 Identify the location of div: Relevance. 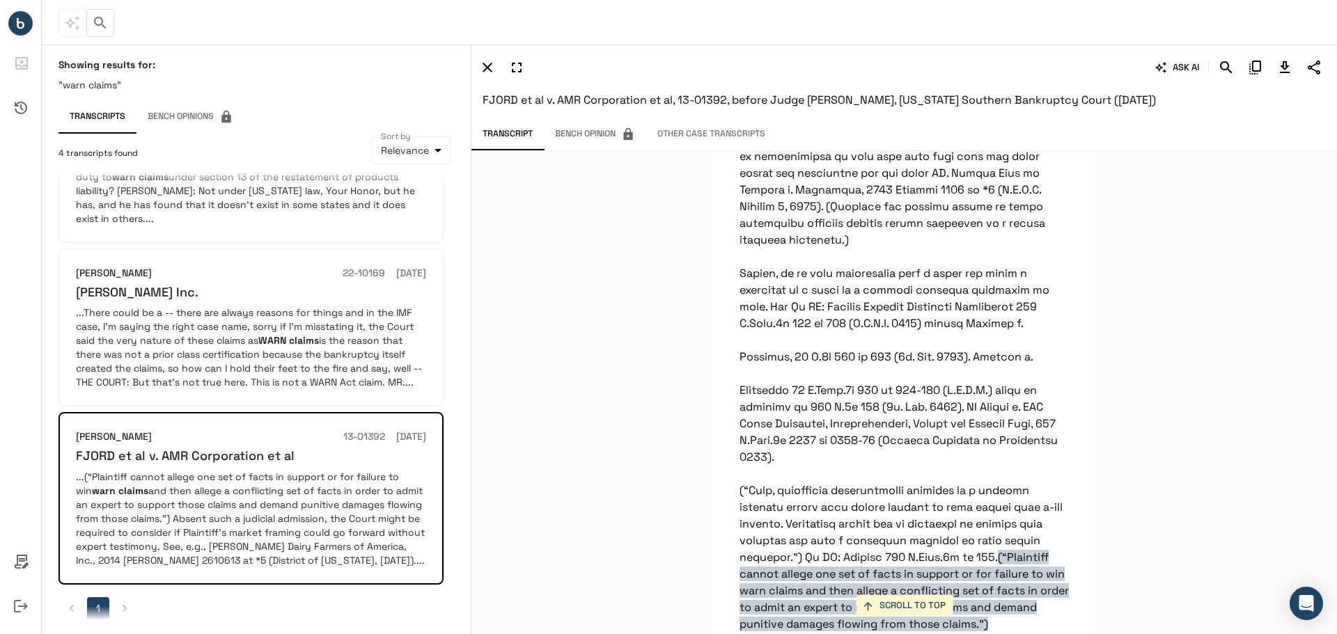
(411, 150).